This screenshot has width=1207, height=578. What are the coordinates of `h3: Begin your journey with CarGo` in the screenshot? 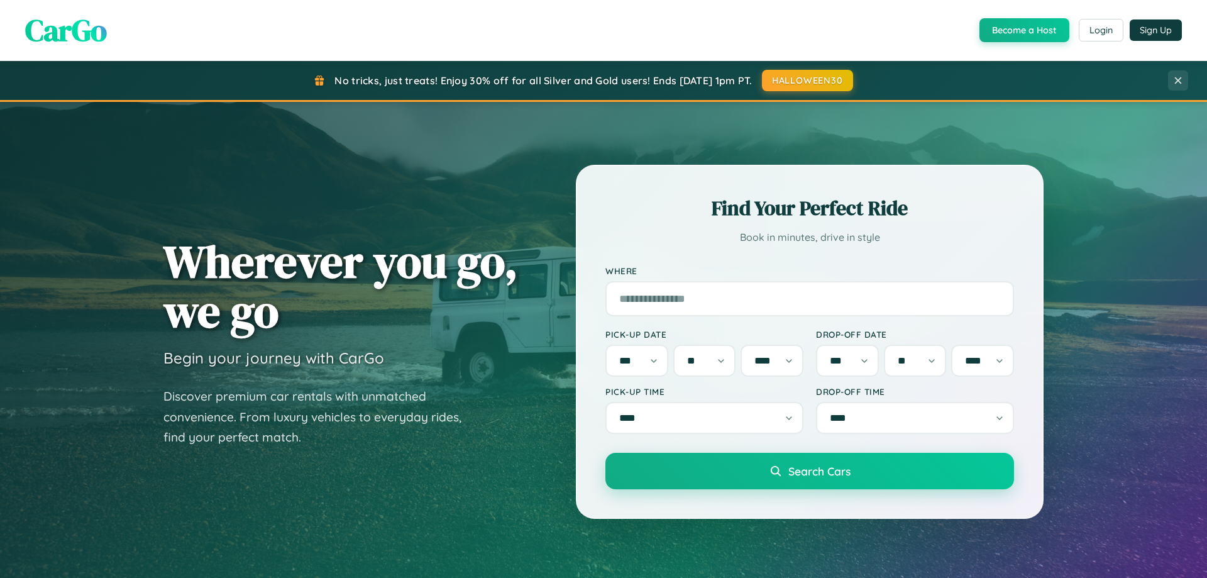 It's located at (273, 358).